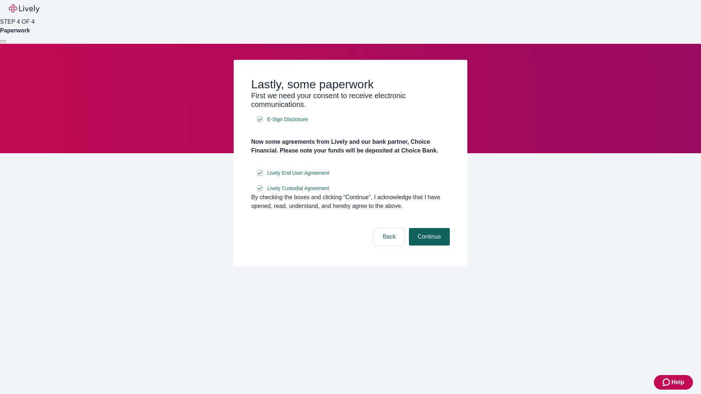 This screenshot has width=701, height=394. What do you see at coordinates (430, 237) in the screenshot?
I see `button: Continue` at bounding box center [430, 237].